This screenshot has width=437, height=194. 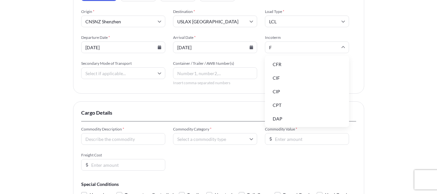 What do you see at coordinates (123, 73) in the screenshot?
I see `input: Select if applicable...` at bounding box center [123, 73].